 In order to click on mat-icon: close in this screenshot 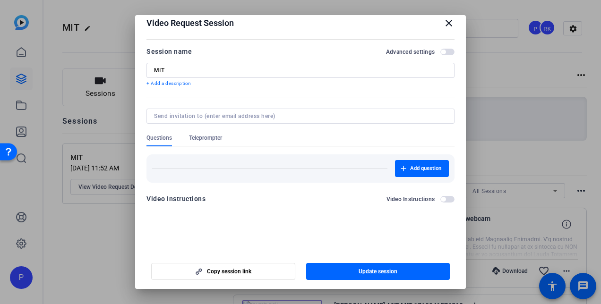, I will do `click(449, 23)`.